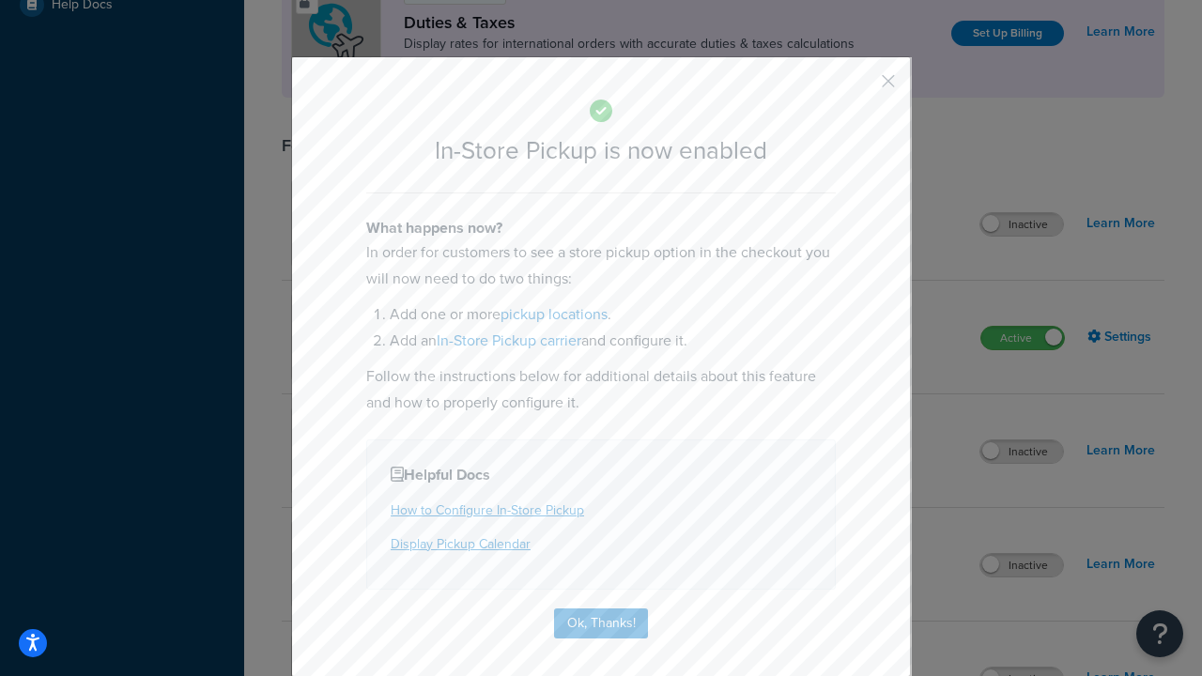 The width and height of the screenshot is (1202, 676). I want to click on button: Ok, Thanks!, so click(601, 623).